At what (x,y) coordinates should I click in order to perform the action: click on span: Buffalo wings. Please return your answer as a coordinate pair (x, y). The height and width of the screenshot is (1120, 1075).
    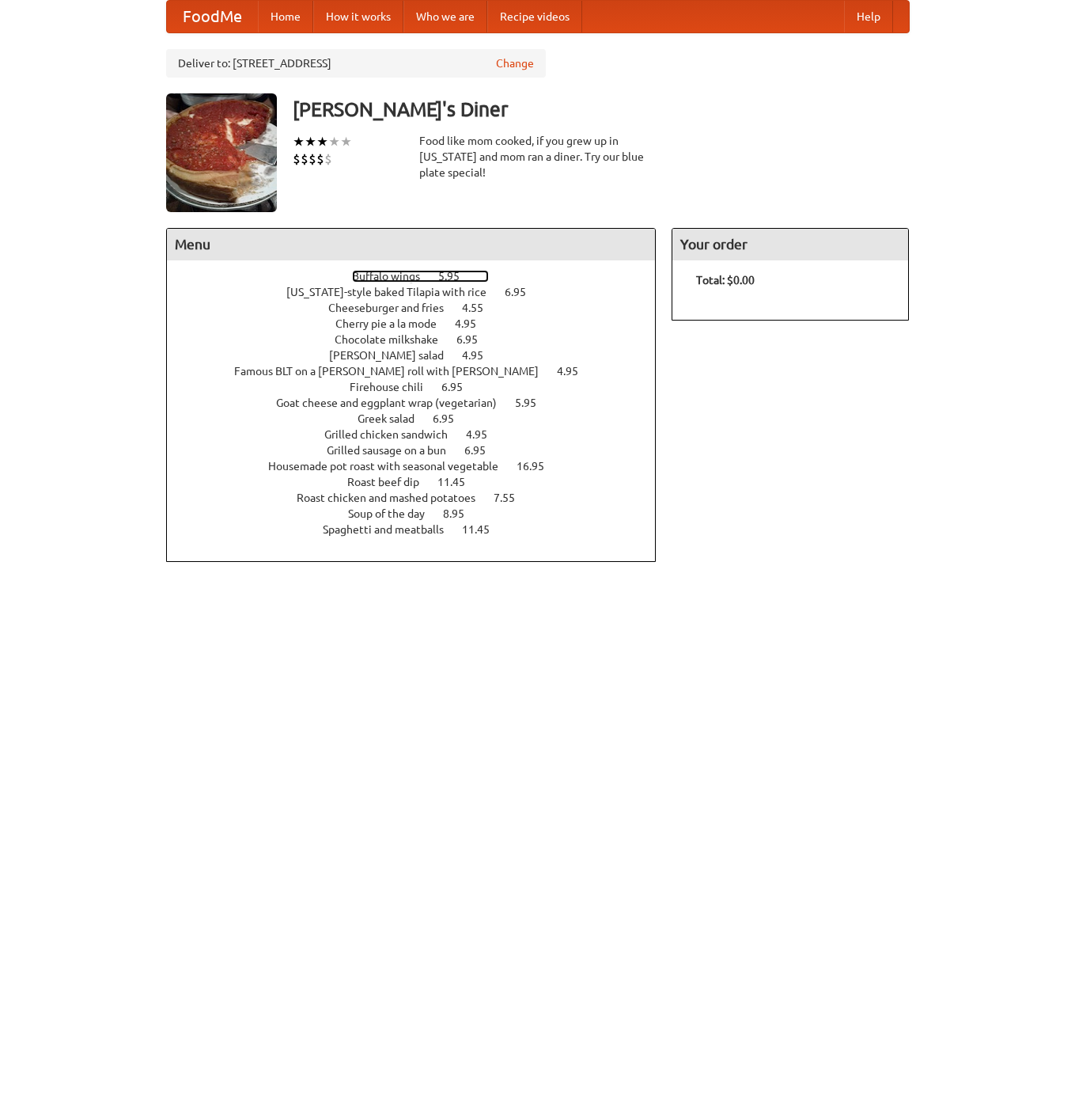
    Looking at the image, I should click on (394, 276).